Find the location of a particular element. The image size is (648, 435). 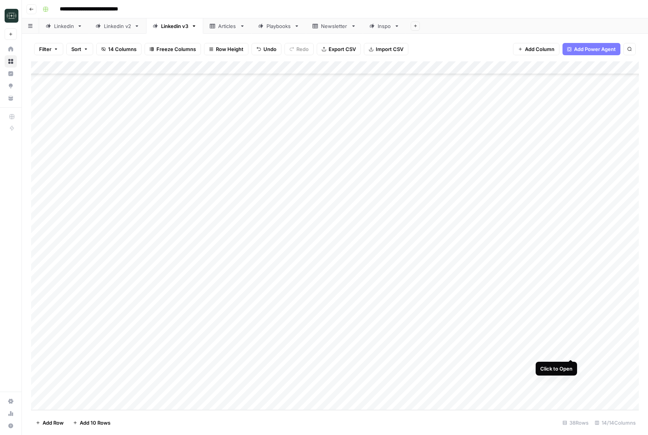

span: Undo is located at coordinates (270, 49).